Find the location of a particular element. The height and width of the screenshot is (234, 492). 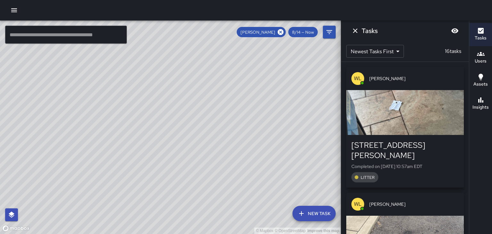

button: Dismiss is located at coordinates (355, 31).